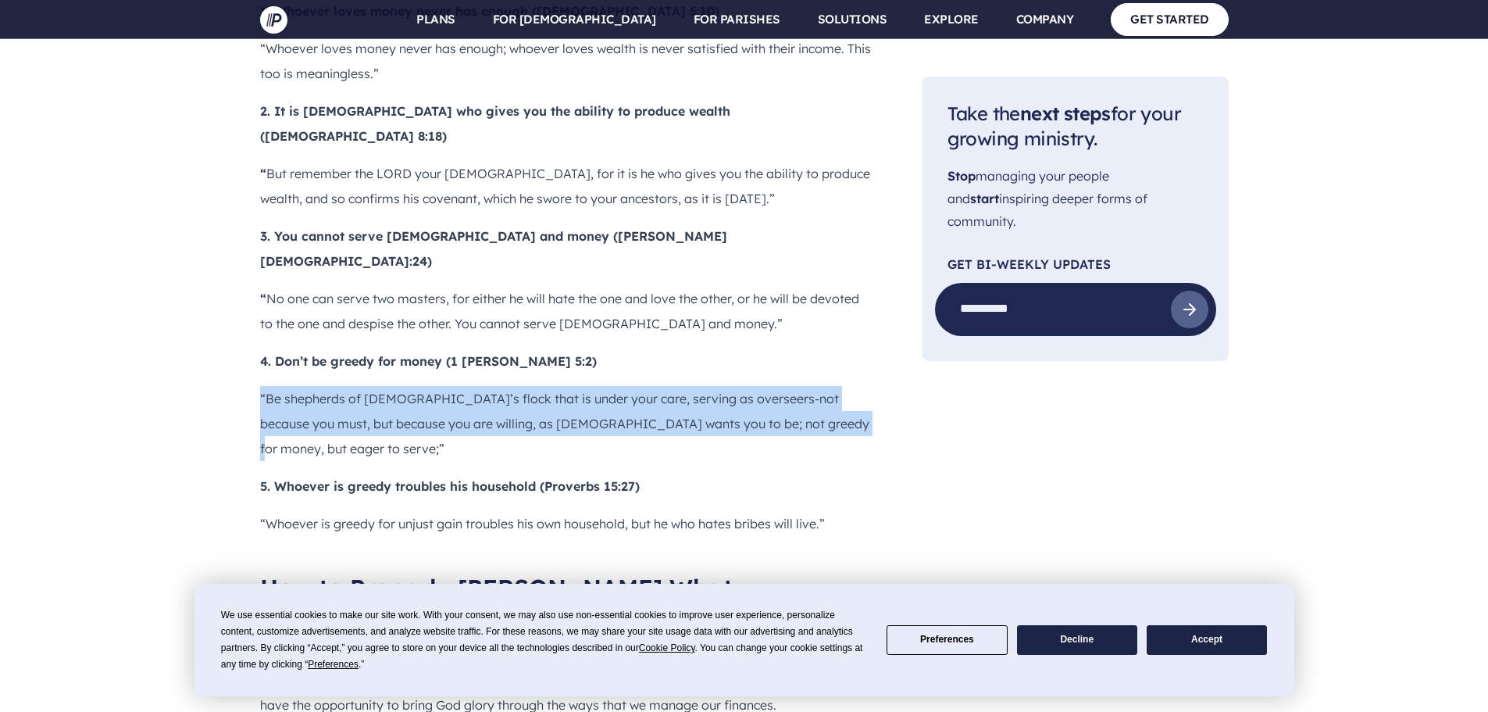  I want to click on button: Decline, so click(1077, 640).